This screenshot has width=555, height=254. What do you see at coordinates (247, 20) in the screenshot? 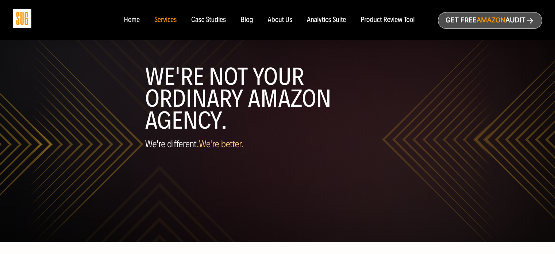
I see `a: Blog` at bounding box center [247, 20].